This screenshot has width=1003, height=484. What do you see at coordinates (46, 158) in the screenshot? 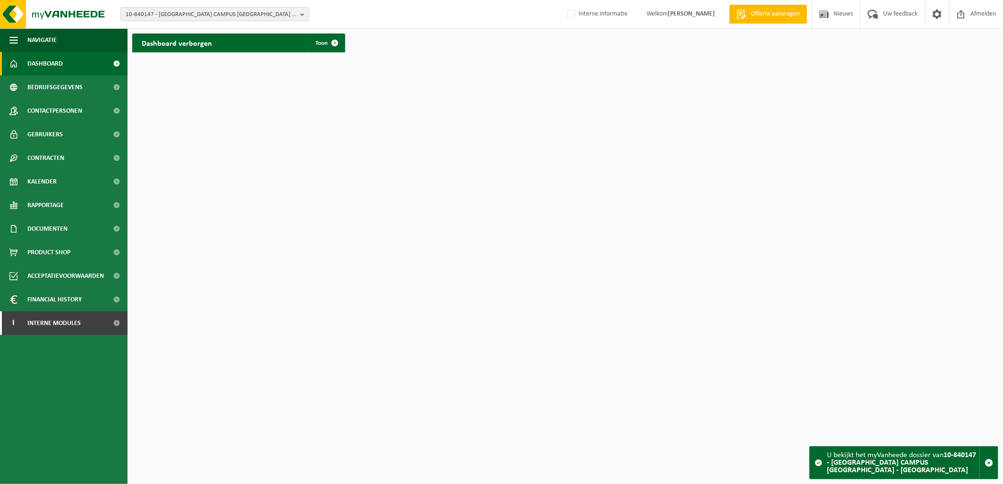
I see `span: Contracten` at bounding box center [46, 158].